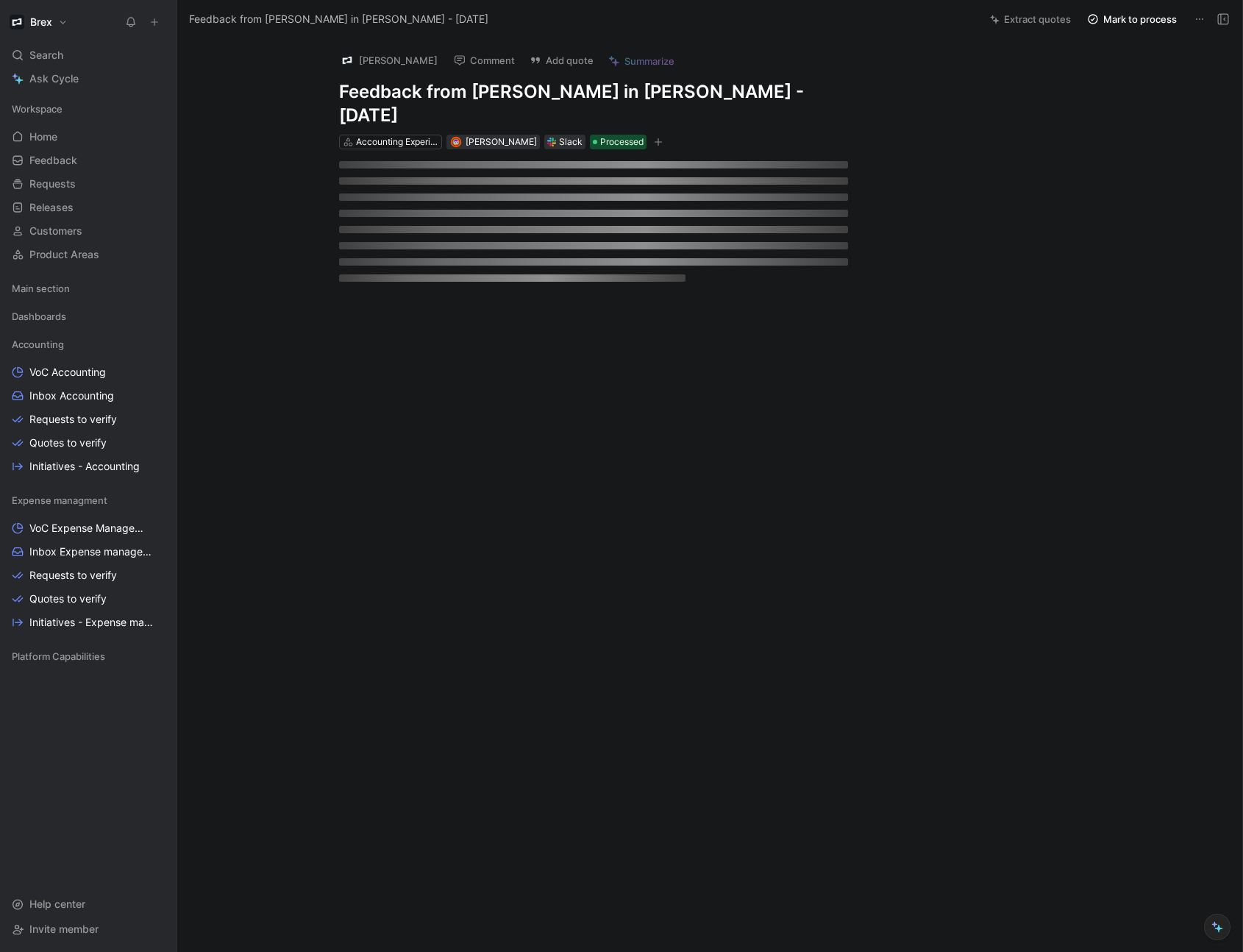  I want to click on span: Customers, so click(56, 231).